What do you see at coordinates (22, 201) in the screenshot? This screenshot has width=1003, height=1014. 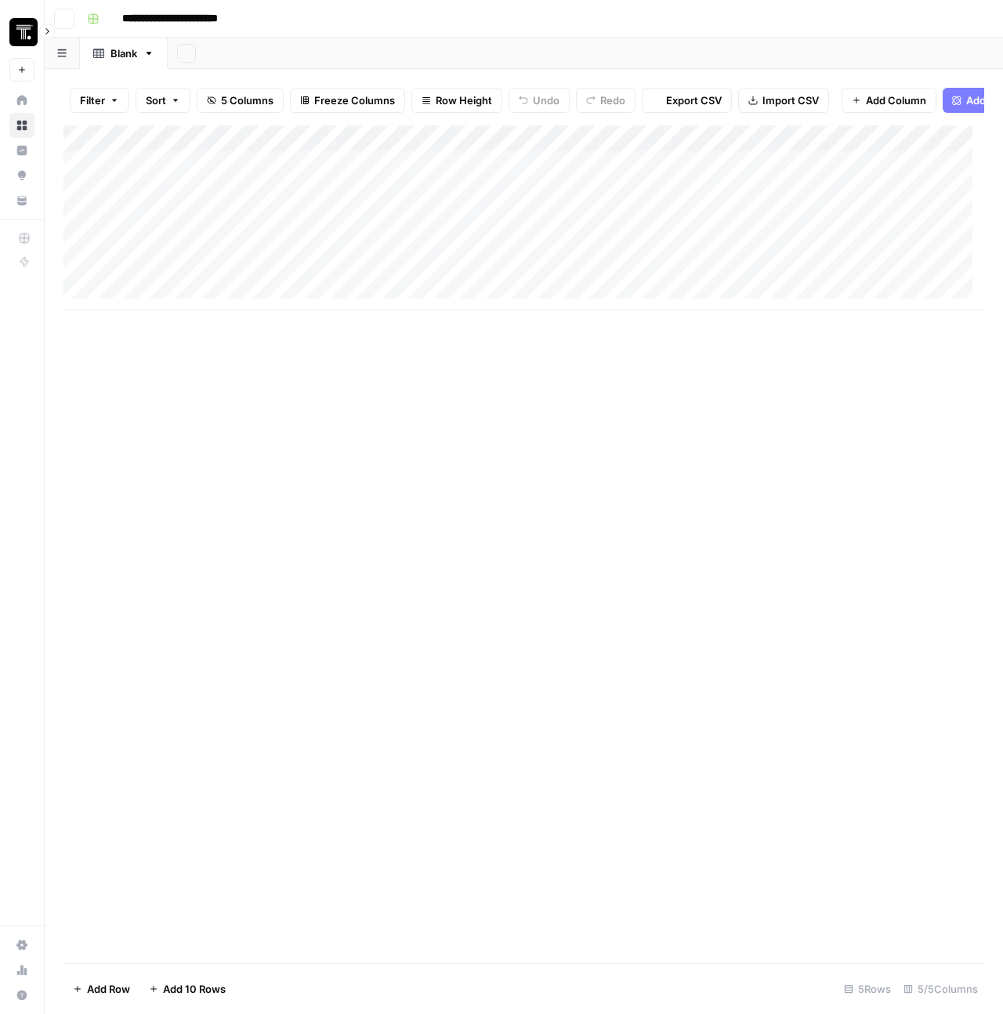 I see `a: Your Data` at bounding box center [22, 201].